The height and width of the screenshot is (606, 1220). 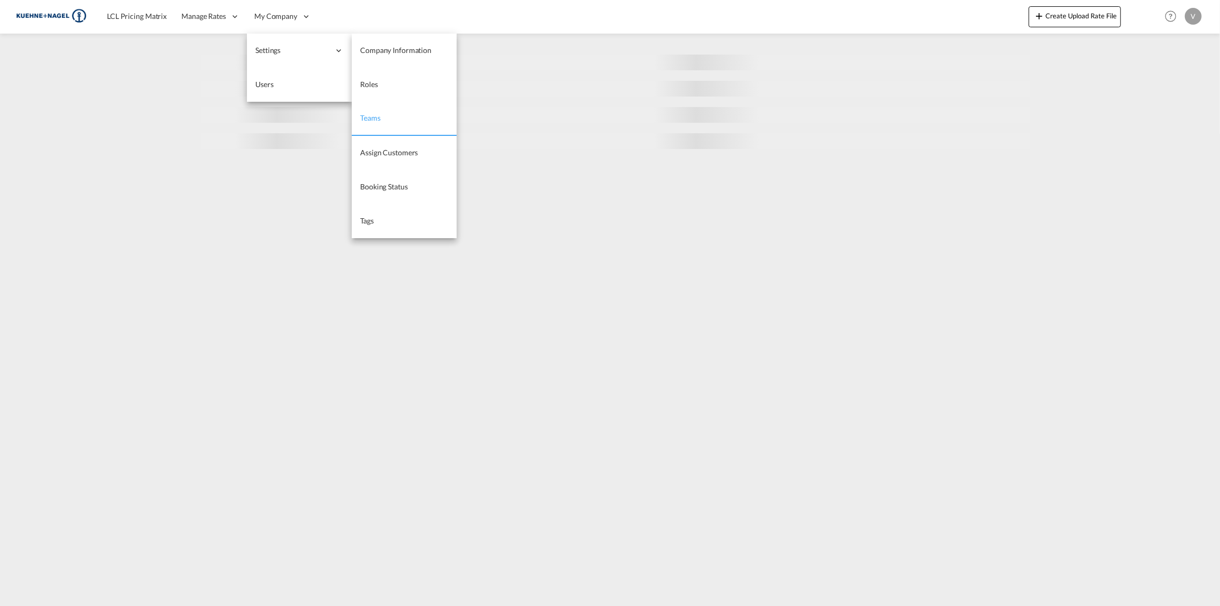 What do you see at coordinates (370, 117) in the screenshot?
I see `span: Teams` at bounding box center [370, 117].